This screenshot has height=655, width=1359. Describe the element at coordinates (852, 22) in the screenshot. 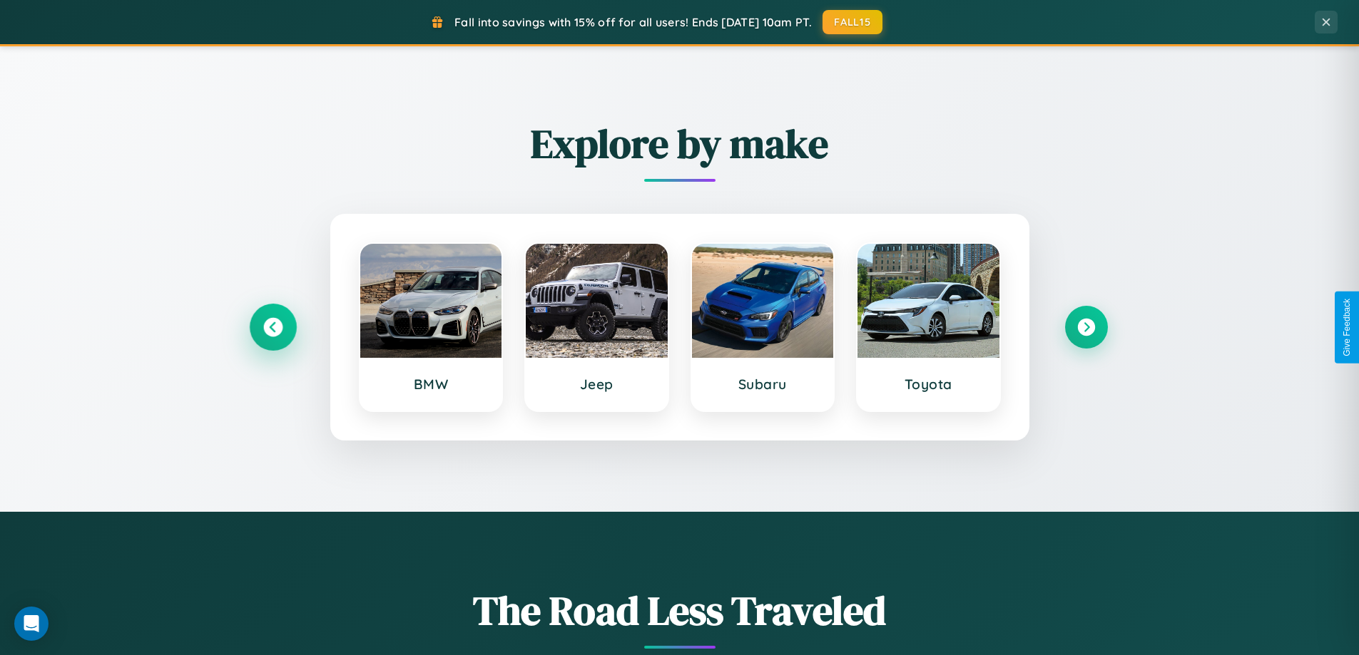

I see `button: FALL15` at that location.